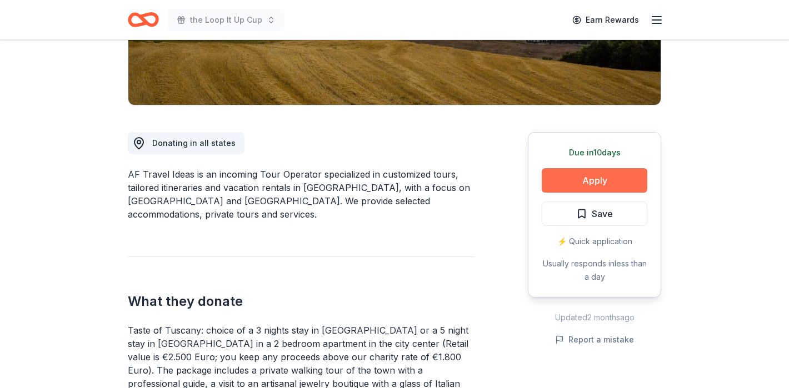  What do you see at coordinates (594, 340) in the screenshot?
I see `button: Report a mistake` at bounding box center [594, 340].